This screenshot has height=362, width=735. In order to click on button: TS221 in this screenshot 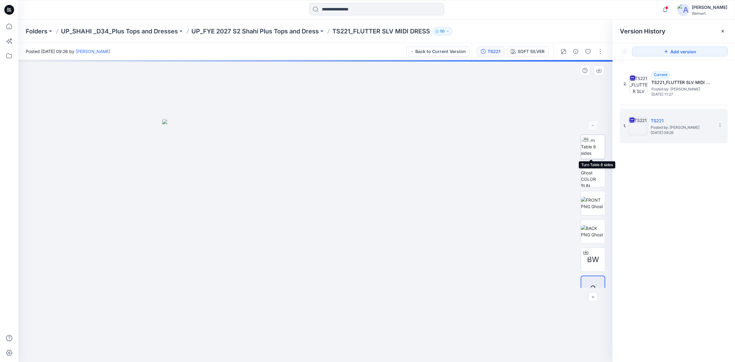, I will do `click(490, 51)`.